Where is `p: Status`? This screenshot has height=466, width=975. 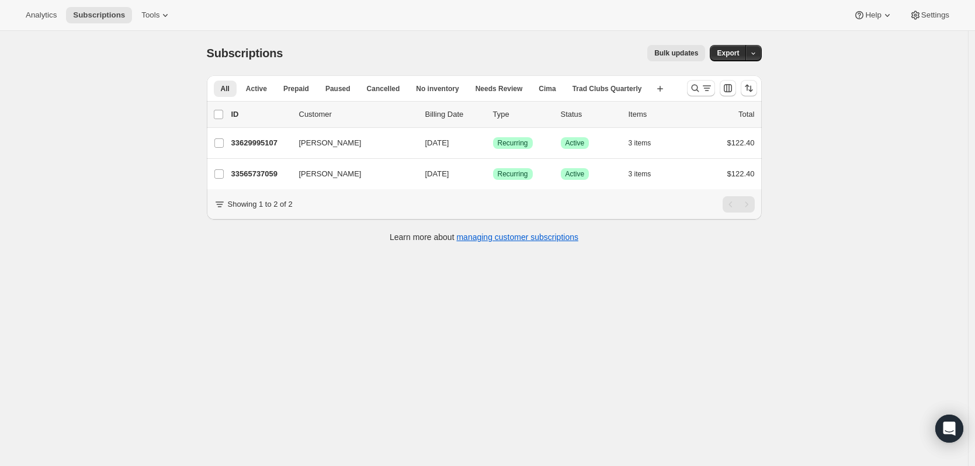 p: Status is located at coordinates (590, 114).